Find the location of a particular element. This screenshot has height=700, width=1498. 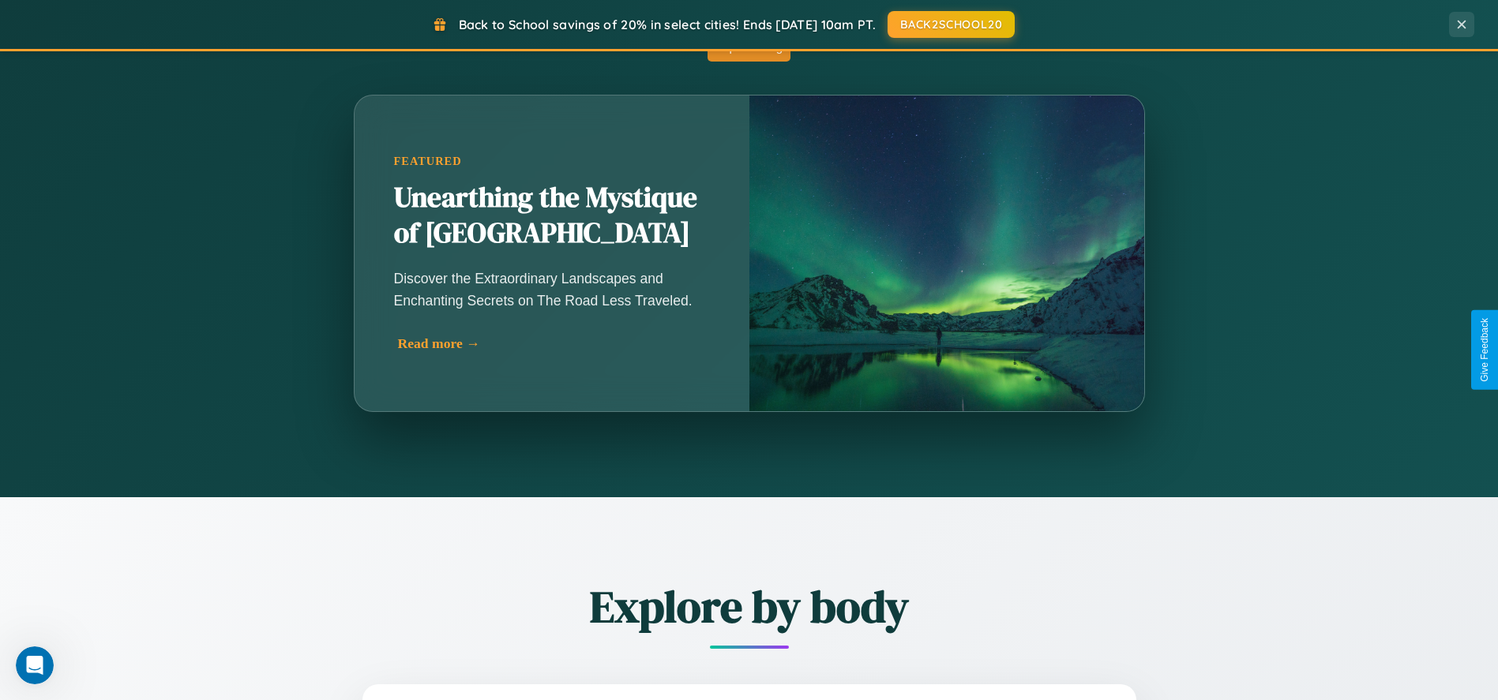

h2: Explore by body is located at coordinates (749, 606).